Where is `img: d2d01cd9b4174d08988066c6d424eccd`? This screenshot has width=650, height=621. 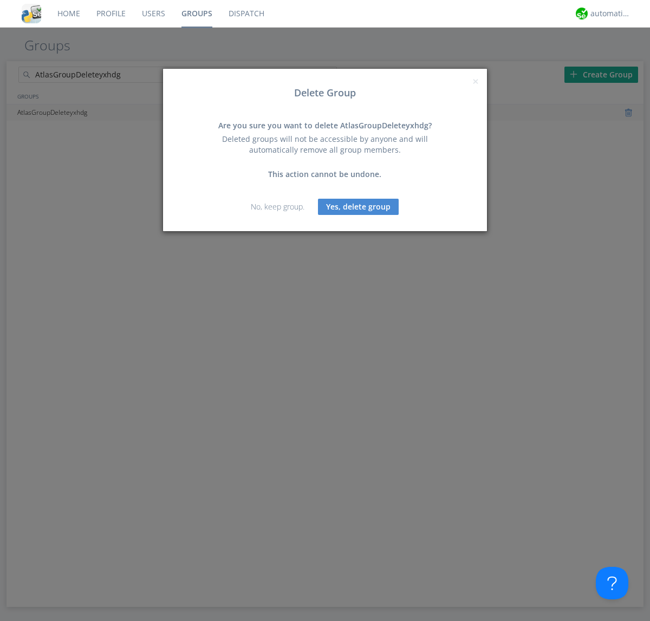 img: d2d01cd9b4174d08988066c6d424eccd is located at coordinates (582, 14).